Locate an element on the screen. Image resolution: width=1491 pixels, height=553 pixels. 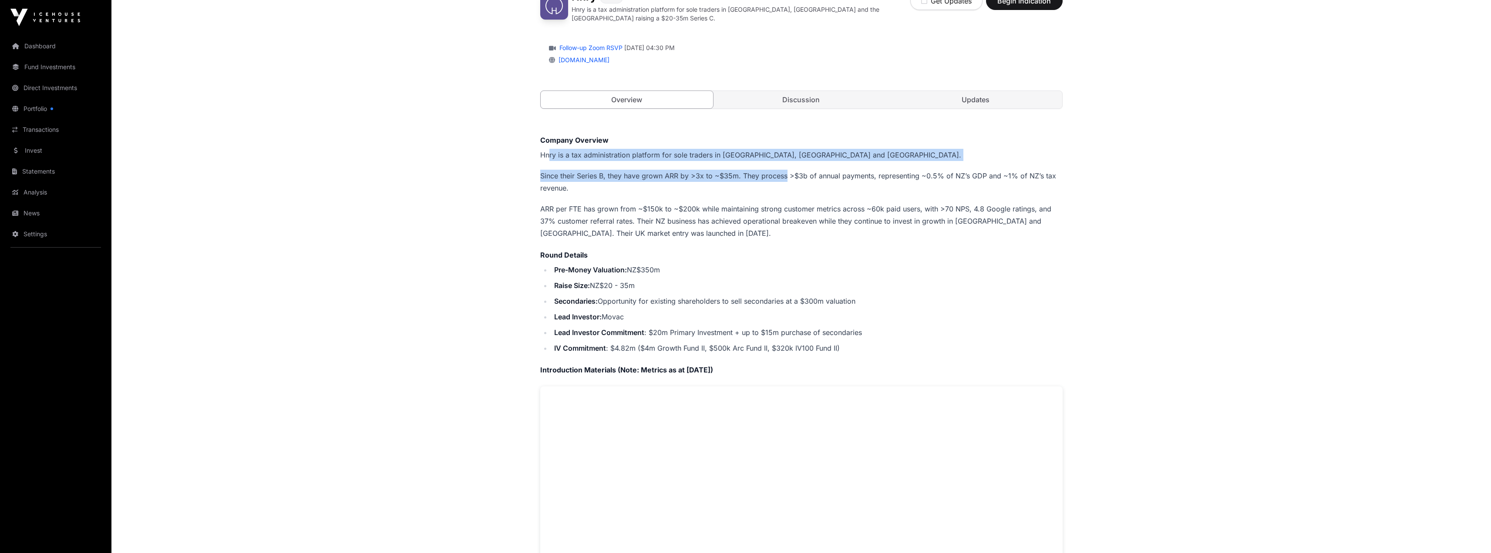
a: Updates is located at coordinates (975, 100).